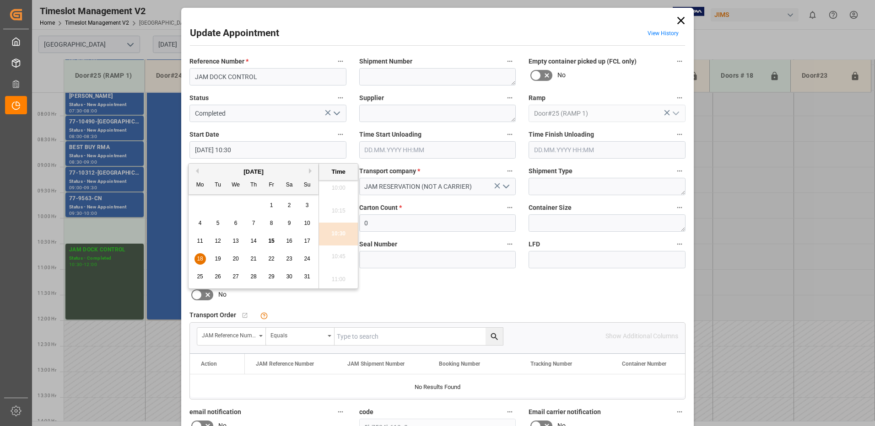  Describe the element at coordinates (271, 241) in the screenshot. I see `span: 15` at that location.